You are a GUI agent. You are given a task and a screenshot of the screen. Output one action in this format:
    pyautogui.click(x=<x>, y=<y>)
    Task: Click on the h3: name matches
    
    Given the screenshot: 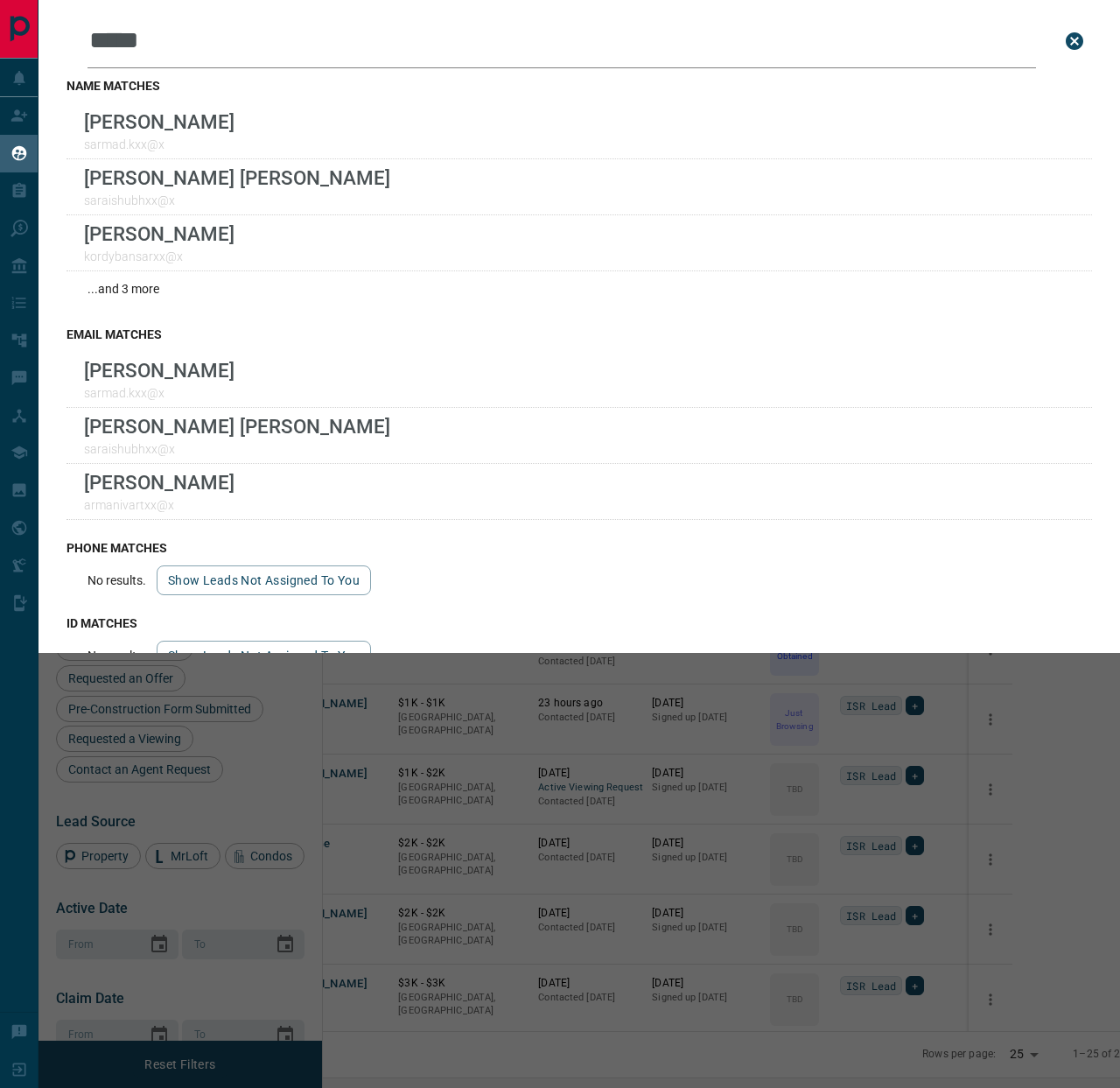 What is the action you would take?
    pyautogui.click(x=579, y=86)
    